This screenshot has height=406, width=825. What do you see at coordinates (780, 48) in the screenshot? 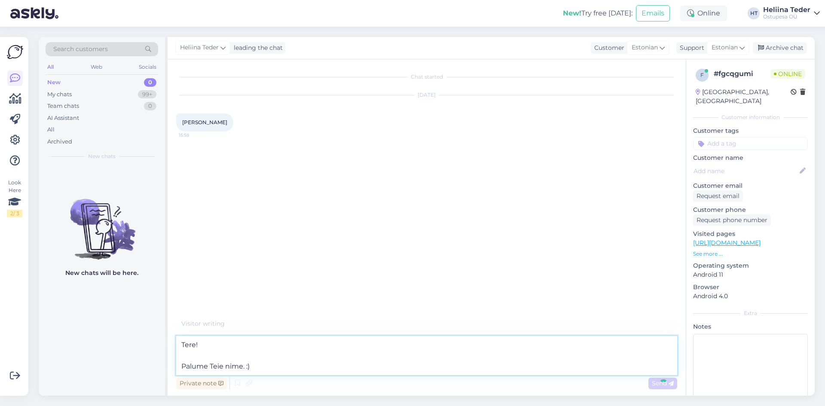
I see `div: Archive chat` at bounding box center [780, 48].